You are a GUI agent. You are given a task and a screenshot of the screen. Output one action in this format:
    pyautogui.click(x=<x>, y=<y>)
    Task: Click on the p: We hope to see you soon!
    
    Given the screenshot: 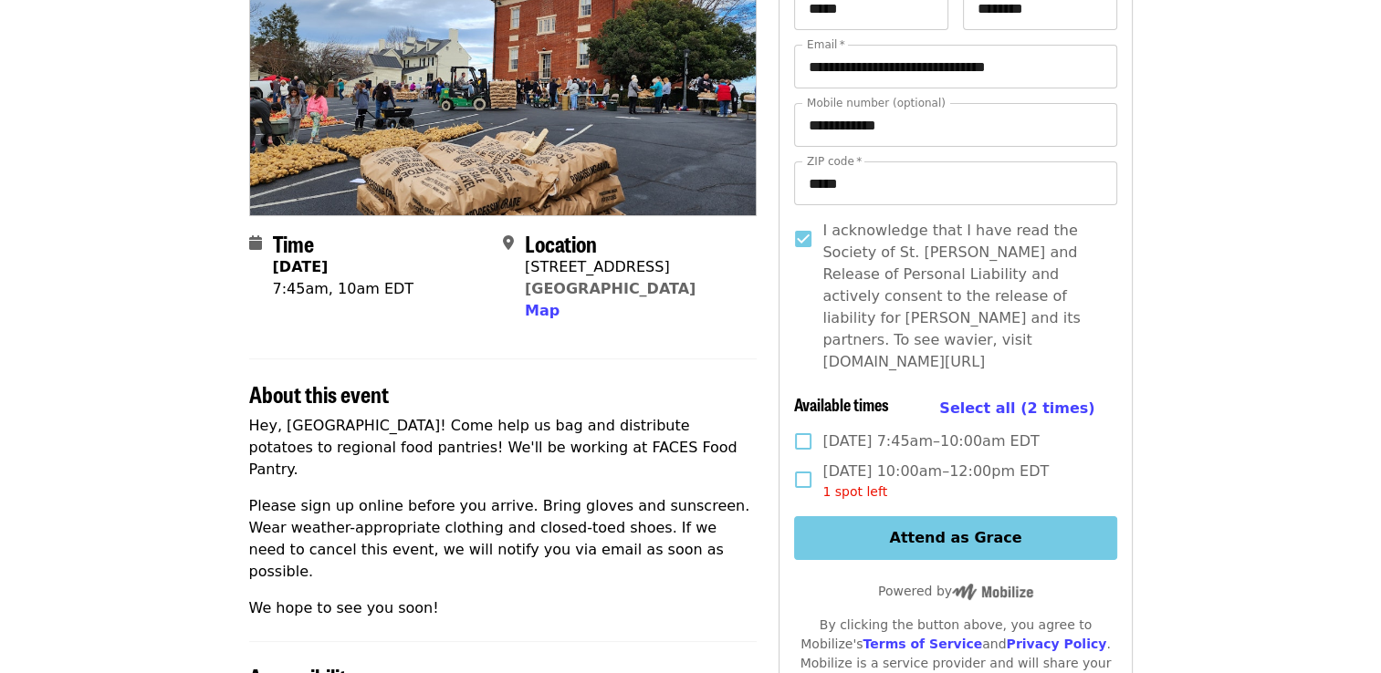 What is the action you would take?
    pyautogui.click(x=503, y=609)
    